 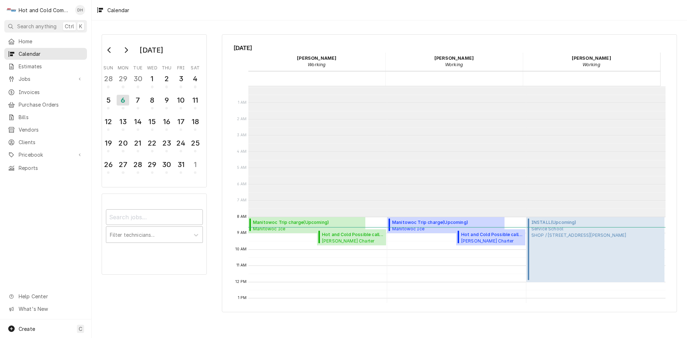 What do you see at coordinates (51, 92) in the screenshot?
I see `span: Invoices` at bounding box center [51, 92].